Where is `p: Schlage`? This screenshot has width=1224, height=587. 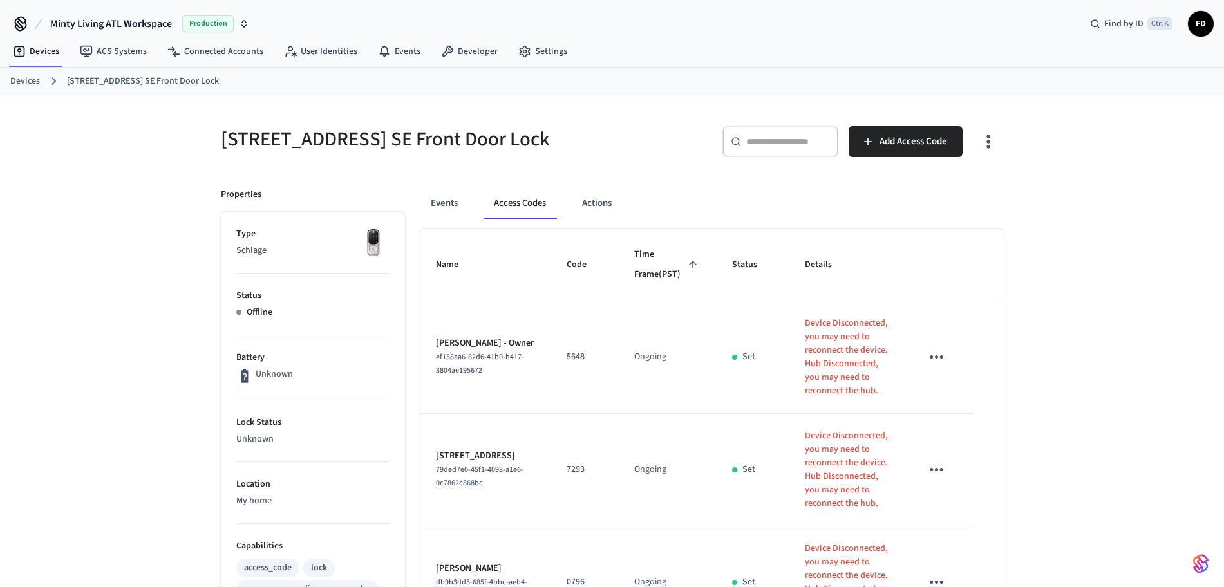
p: Schlage is located at coordinates (313, 250).